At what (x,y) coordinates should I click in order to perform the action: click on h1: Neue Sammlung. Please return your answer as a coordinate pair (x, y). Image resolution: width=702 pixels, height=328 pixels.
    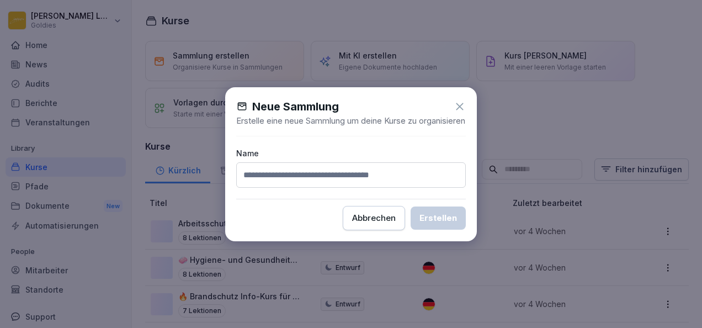
    Looking at the image, I should click on (295, 106).